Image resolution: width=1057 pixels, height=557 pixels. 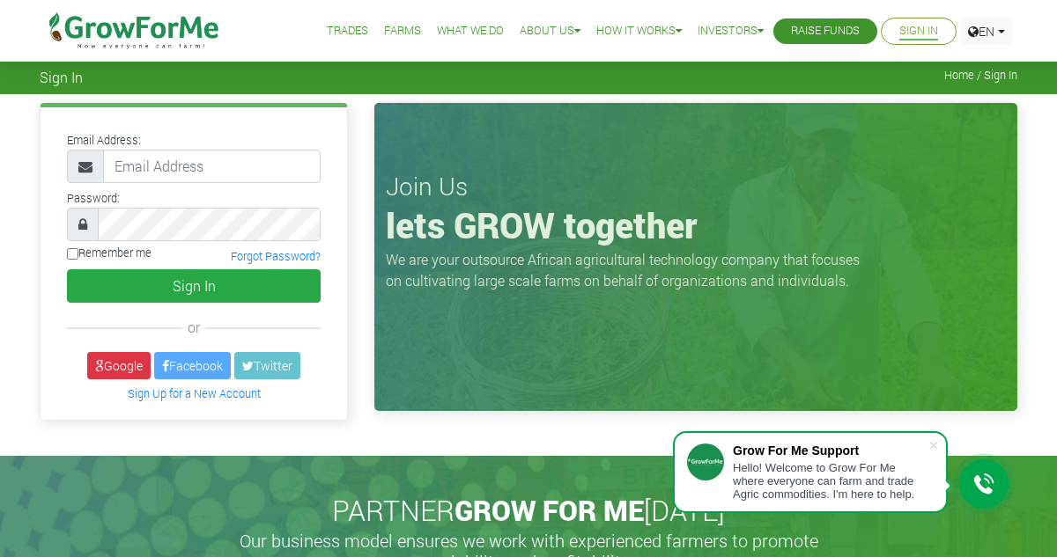 I want to click on div: Hello! Welcome to Grow For Me where everyone can farm and trade Agric commodities. I'm here to help., so click(x=830, y=481).